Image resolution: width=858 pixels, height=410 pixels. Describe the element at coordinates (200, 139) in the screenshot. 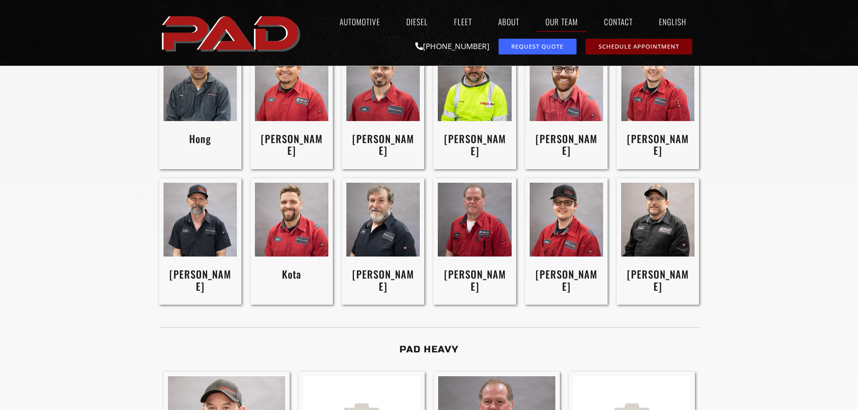

I see `h3: Hong` at that location.